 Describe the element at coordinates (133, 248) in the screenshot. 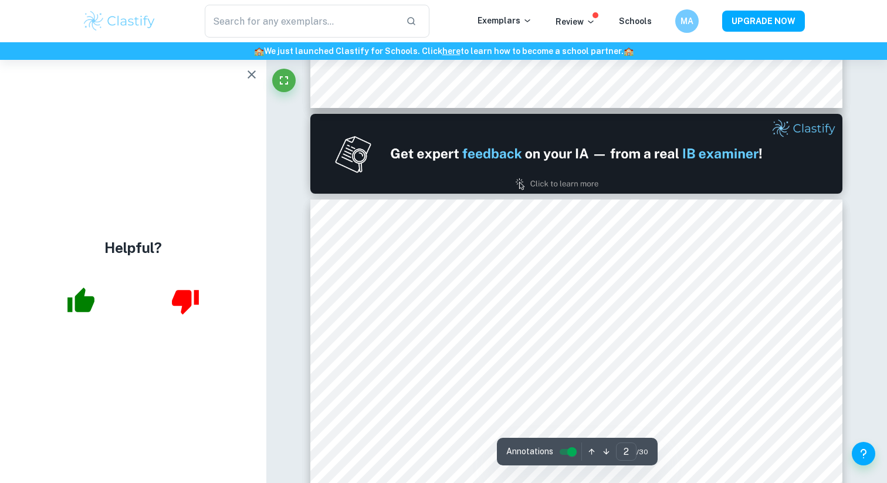

I see `h4: Helpful?` at that location.